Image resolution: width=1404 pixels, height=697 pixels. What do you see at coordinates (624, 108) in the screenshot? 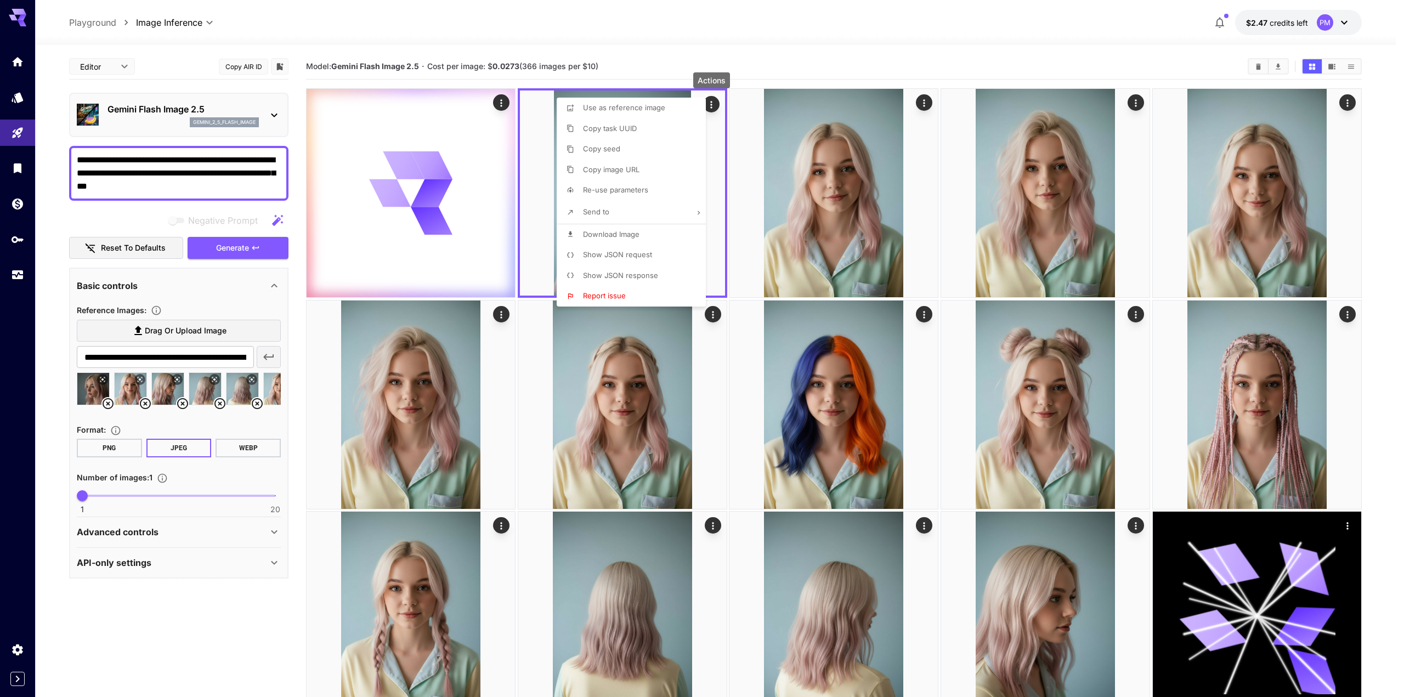
I see `span: Use as reference image` at bounding box center [624, 108].